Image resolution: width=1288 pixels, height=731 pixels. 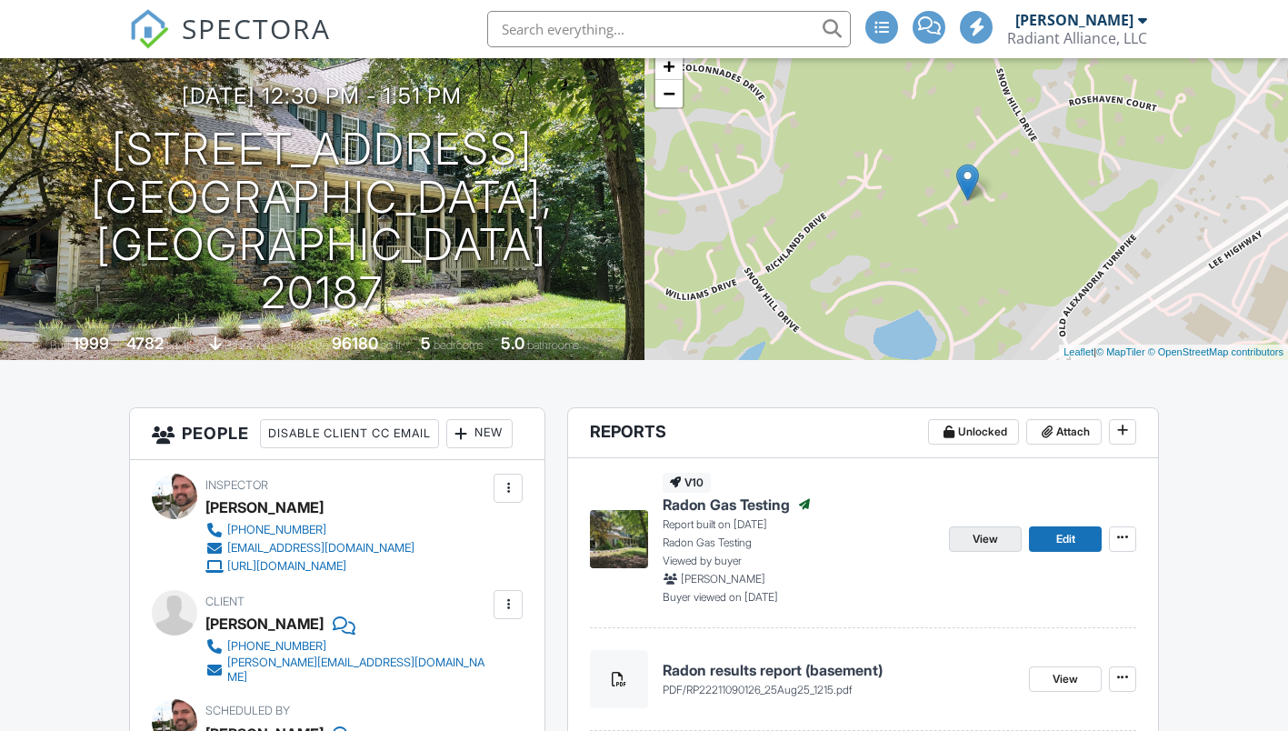 I want to click on a: Zoom out, so click(x=669, y=94).